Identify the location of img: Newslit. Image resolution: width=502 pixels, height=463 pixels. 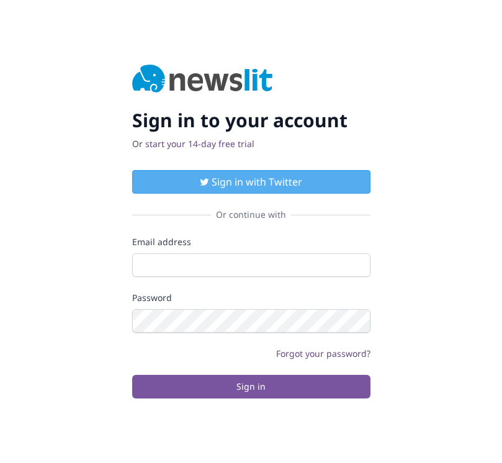
(202, 80).